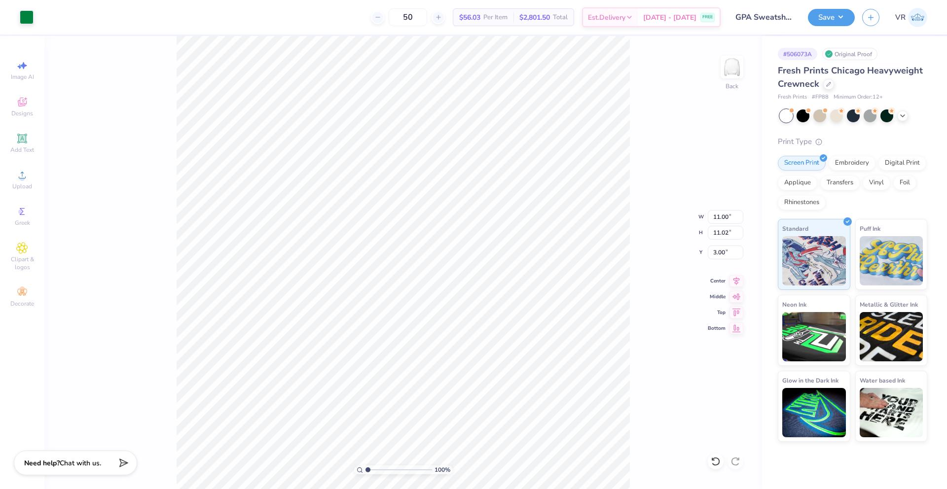 Image resolution: width=947 pixels, height=489 pixels. I want to click on span: Puff Ink, so click(870, 228).